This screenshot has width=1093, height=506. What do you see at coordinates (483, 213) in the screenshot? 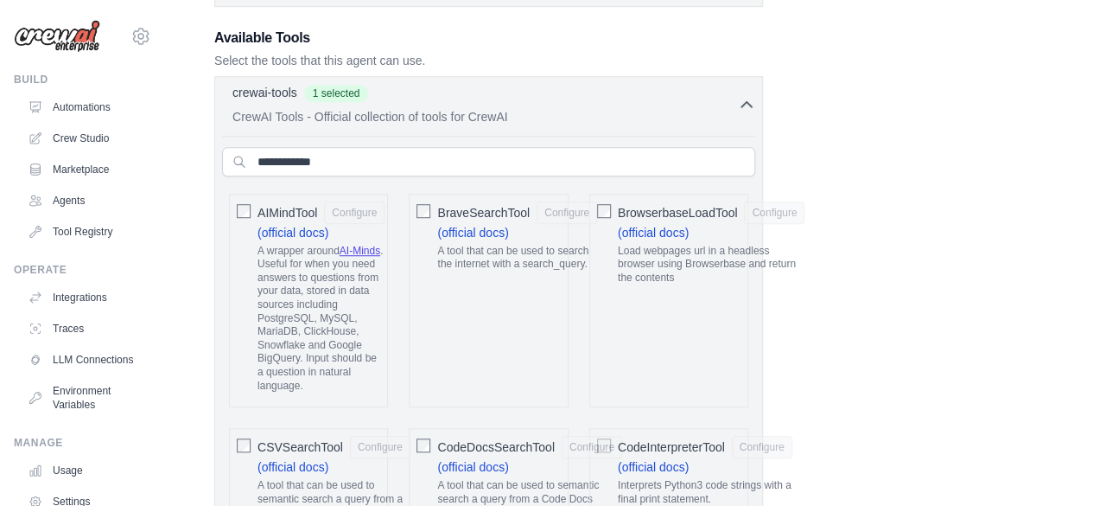
I see `span: BraveSearchTool` at bounding box center [483, 213].